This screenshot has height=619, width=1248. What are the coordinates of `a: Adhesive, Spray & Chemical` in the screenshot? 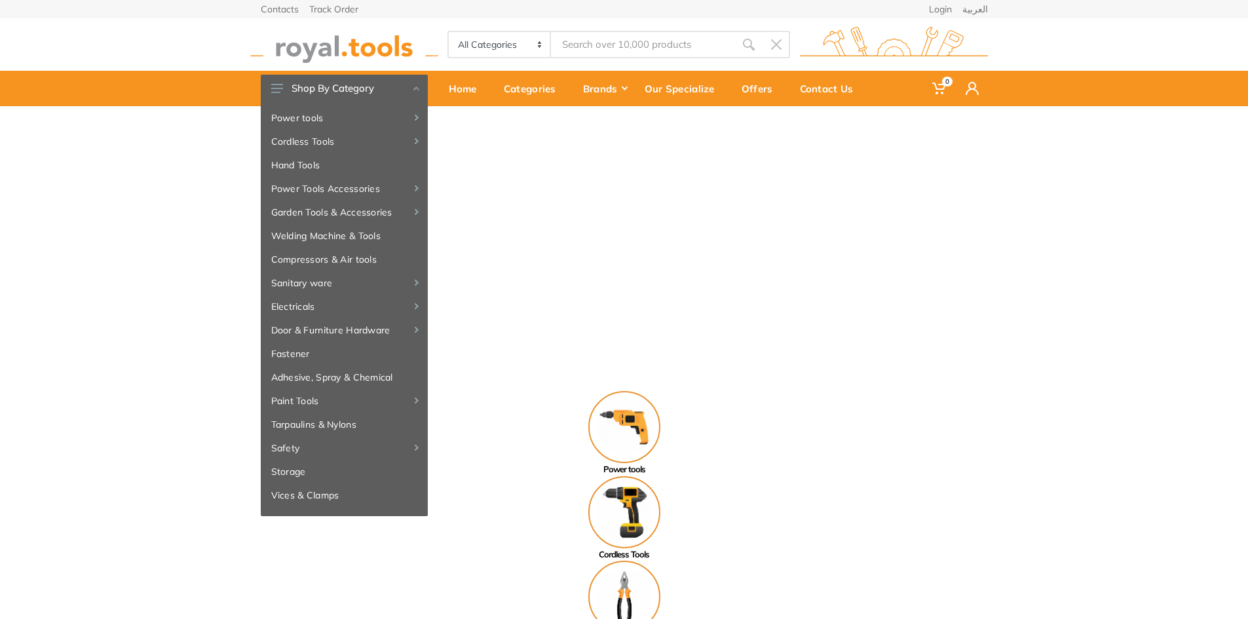 It's located at (344, 377).